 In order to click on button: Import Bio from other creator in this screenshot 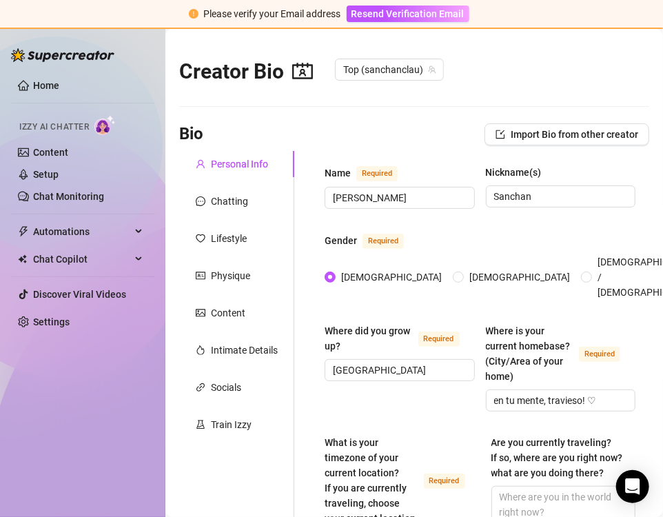, I will do `click(567, 134)`.